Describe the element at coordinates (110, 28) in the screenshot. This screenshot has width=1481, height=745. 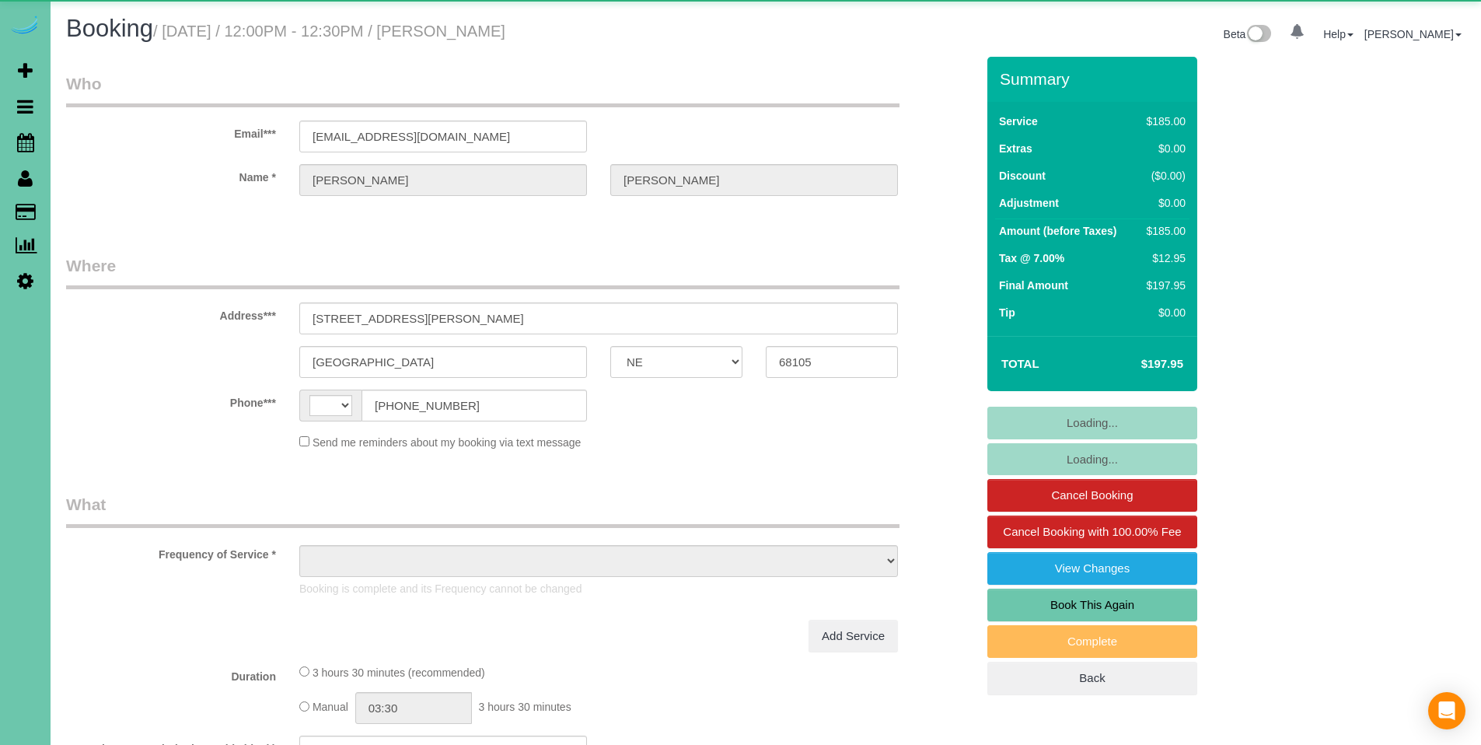
I see `span: Booking` at that location.